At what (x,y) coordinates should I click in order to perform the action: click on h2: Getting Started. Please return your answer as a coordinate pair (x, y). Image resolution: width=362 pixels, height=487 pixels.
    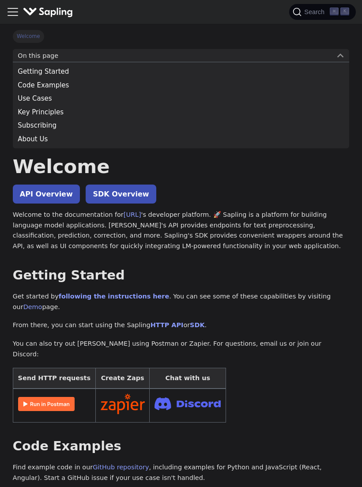
    Looking at the image, I should click on (181, 275).